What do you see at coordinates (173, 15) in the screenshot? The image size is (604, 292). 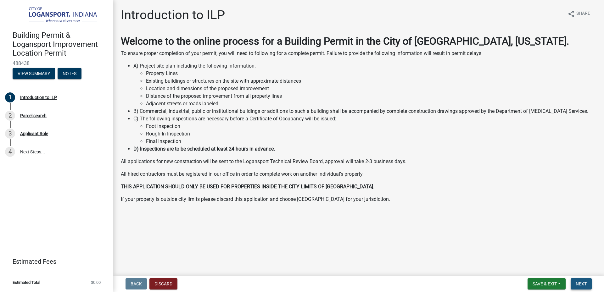 I see `h1: Introduction to ILP` at bounding box center [173, 15].